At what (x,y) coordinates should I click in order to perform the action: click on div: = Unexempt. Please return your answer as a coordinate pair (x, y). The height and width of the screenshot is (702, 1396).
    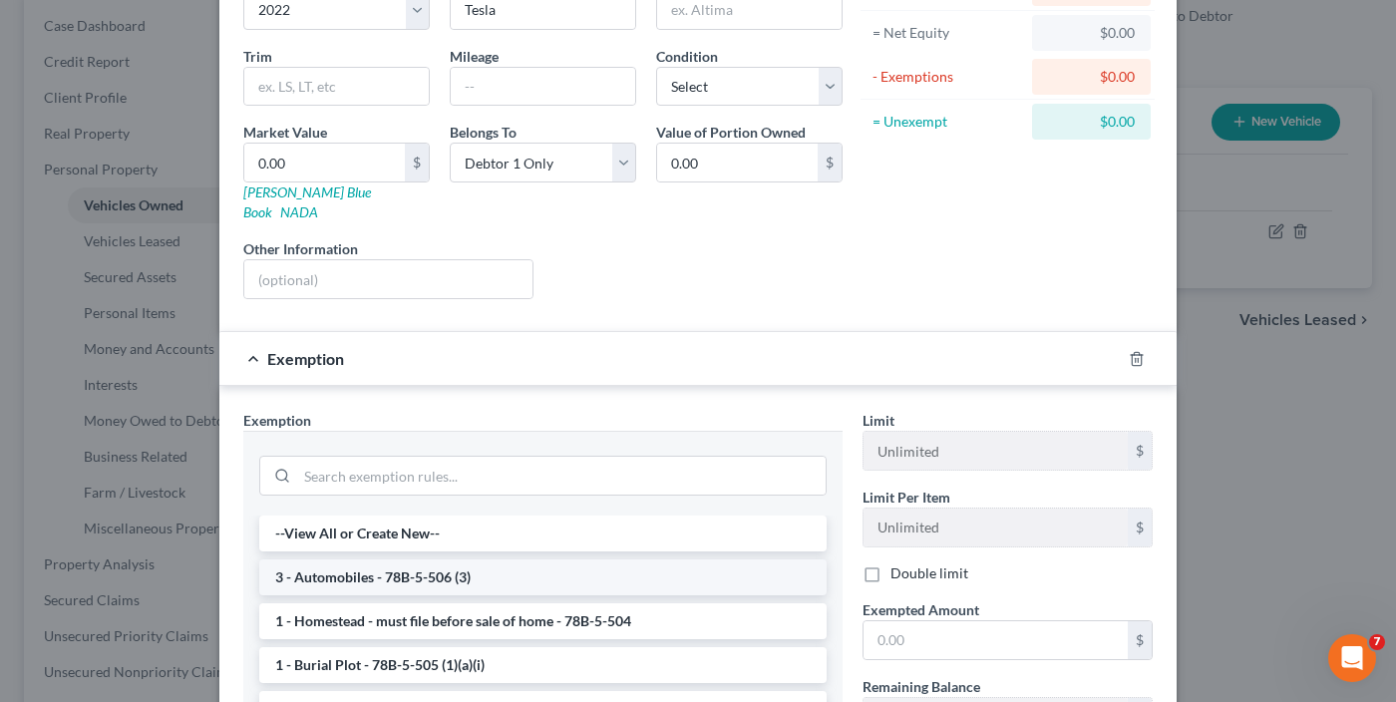
    Looking at the image, I should click on (947, 122).